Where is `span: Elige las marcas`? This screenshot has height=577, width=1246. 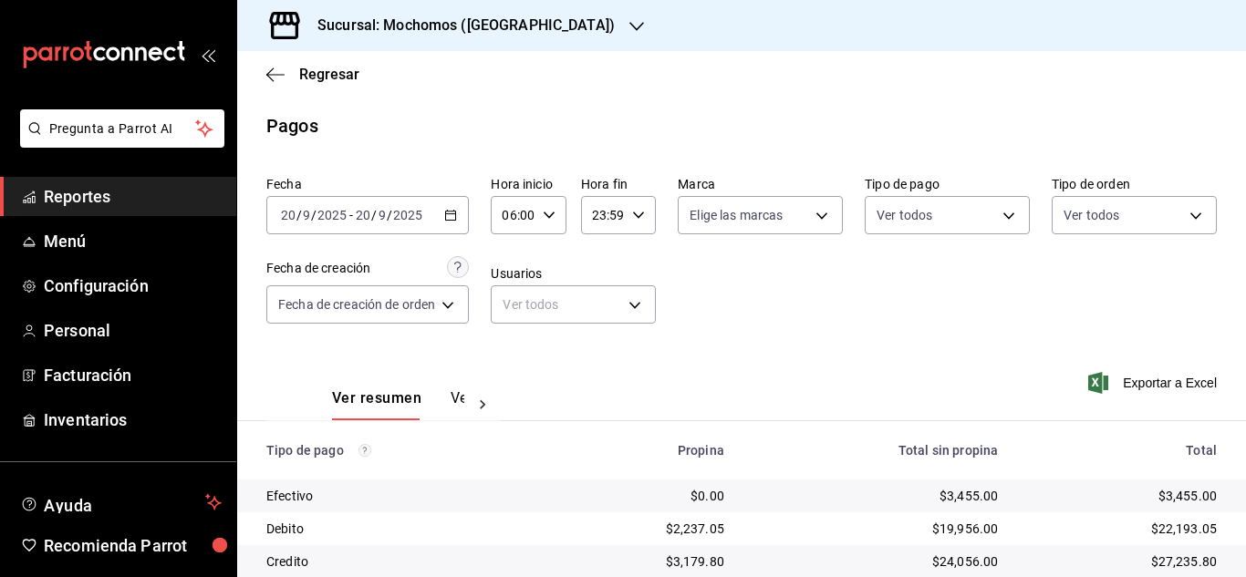
span: Elige las marcas is located at coordinates (736, 215).